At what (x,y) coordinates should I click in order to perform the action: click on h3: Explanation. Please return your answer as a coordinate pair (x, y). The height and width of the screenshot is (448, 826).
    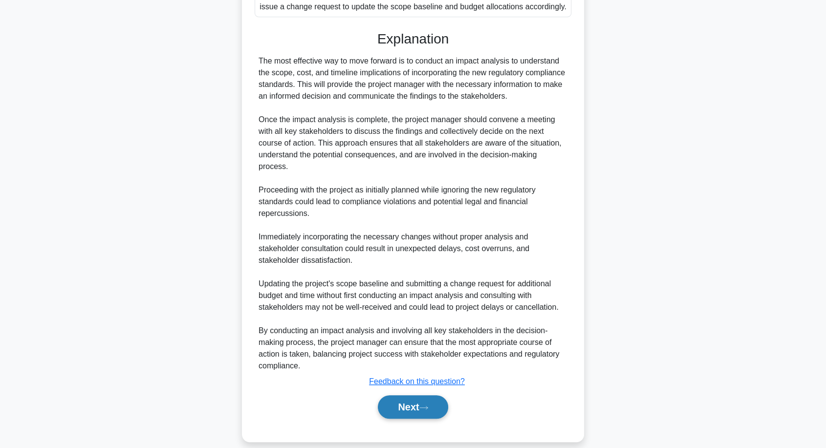
    Looking at the image, I should click on (413, 39).